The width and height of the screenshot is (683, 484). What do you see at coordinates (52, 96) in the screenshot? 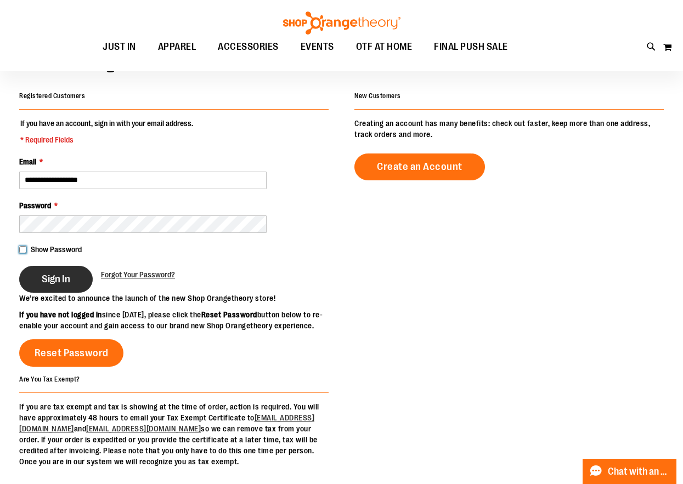
I see `strong: Registered Customers` at bounding box center [52, 96].